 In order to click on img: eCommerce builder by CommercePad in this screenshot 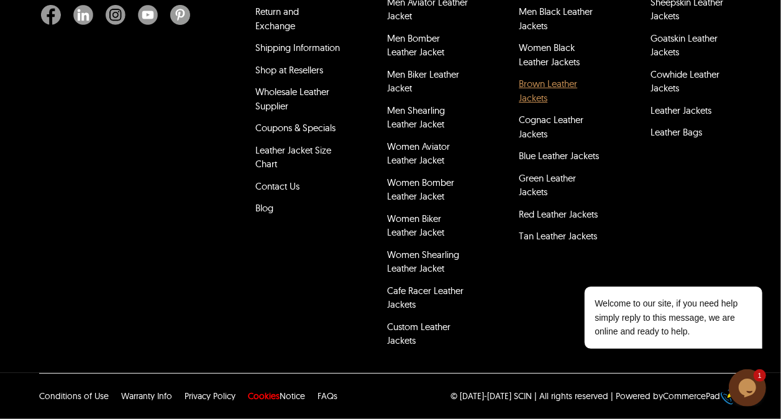, I will do `click(730, 394)`.